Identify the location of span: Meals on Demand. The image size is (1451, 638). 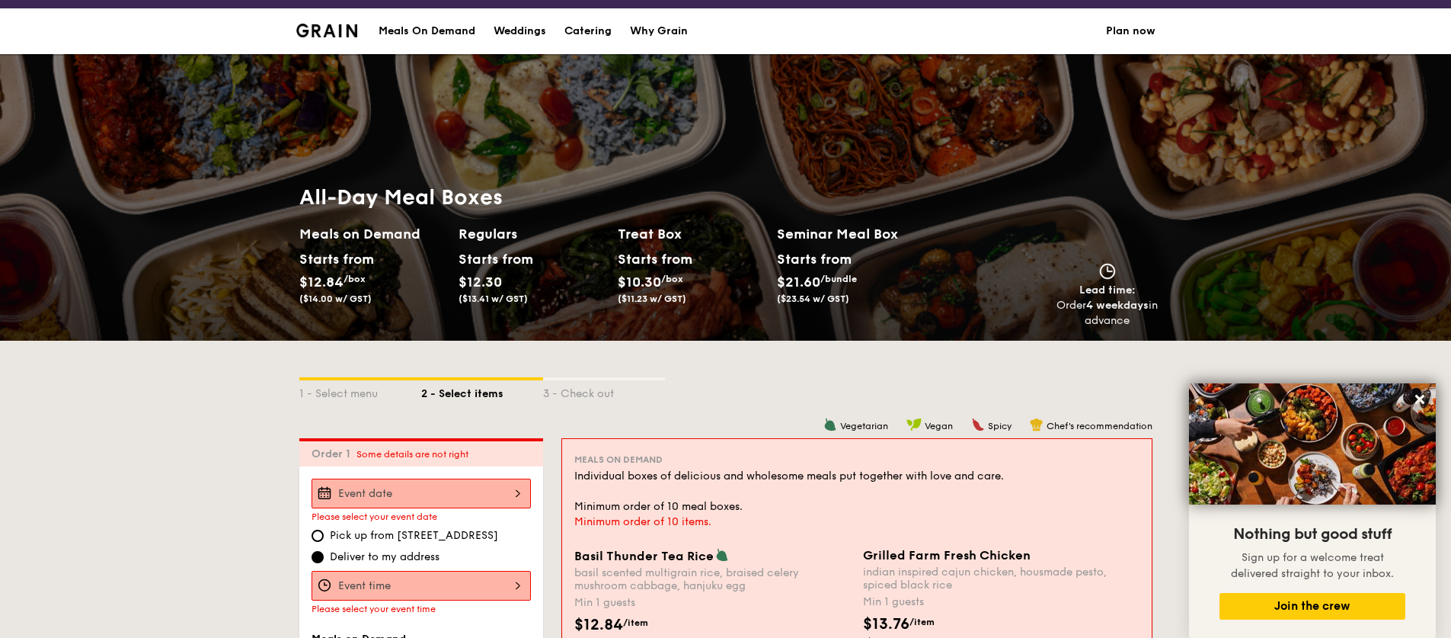
(619, 459).